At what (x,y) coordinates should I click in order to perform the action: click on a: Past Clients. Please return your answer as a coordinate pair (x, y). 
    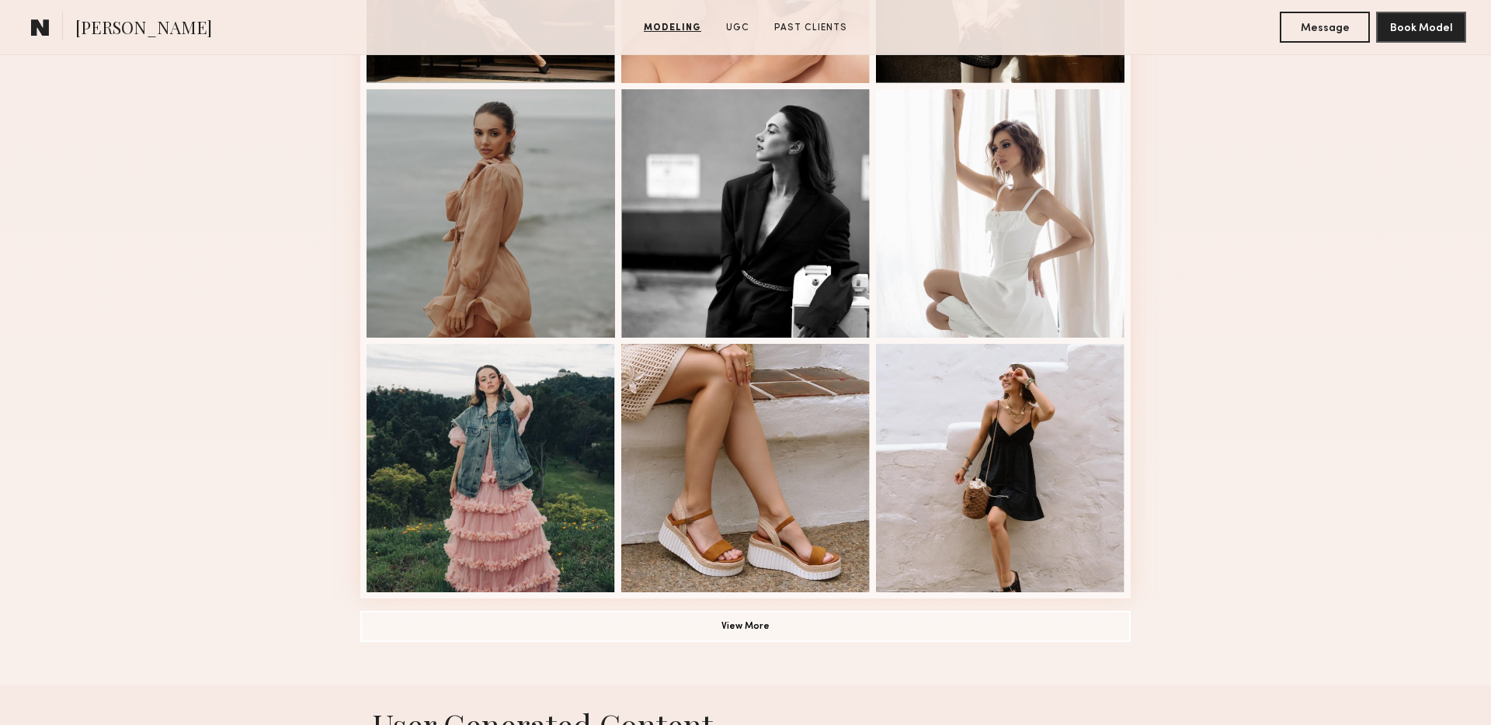
    Looking at the image, I should click on (811, 28).